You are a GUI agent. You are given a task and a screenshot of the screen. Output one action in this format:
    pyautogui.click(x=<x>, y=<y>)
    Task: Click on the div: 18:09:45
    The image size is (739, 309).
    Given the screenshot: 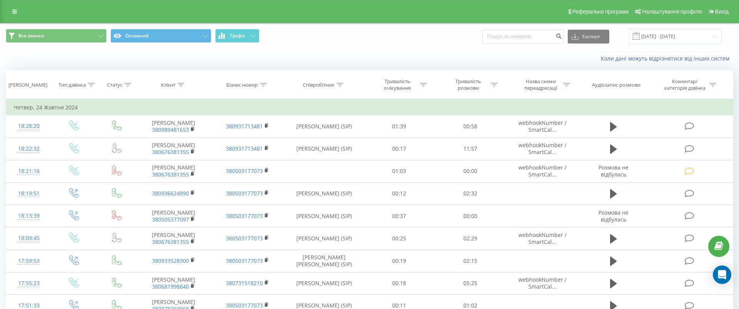 What is the action you would take?
    pyautogui.click(x=29, y=238)
    